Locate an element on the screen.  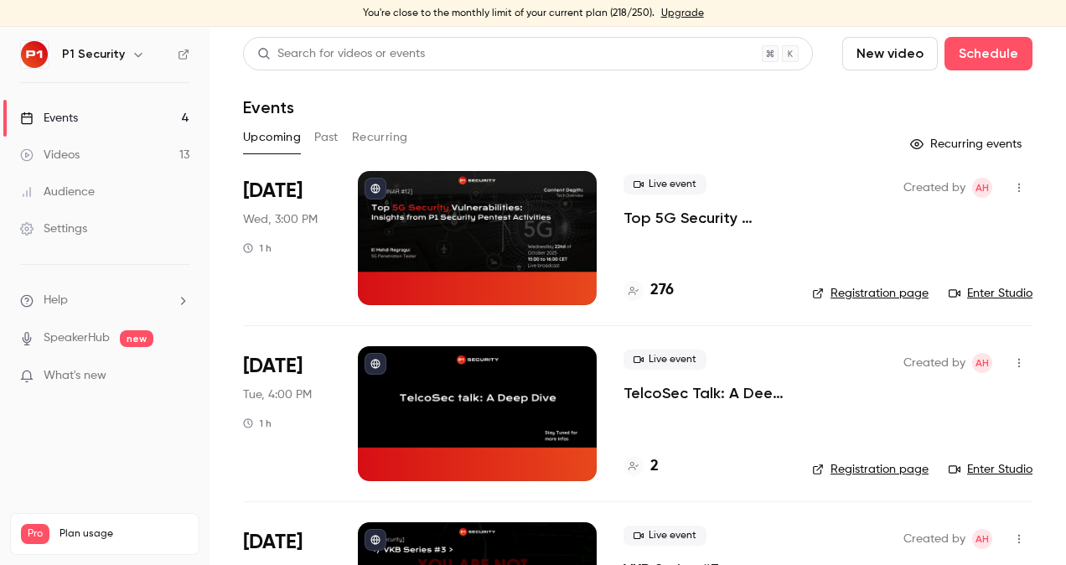
a: SpeakerHub is located at coordinates (76, 338).